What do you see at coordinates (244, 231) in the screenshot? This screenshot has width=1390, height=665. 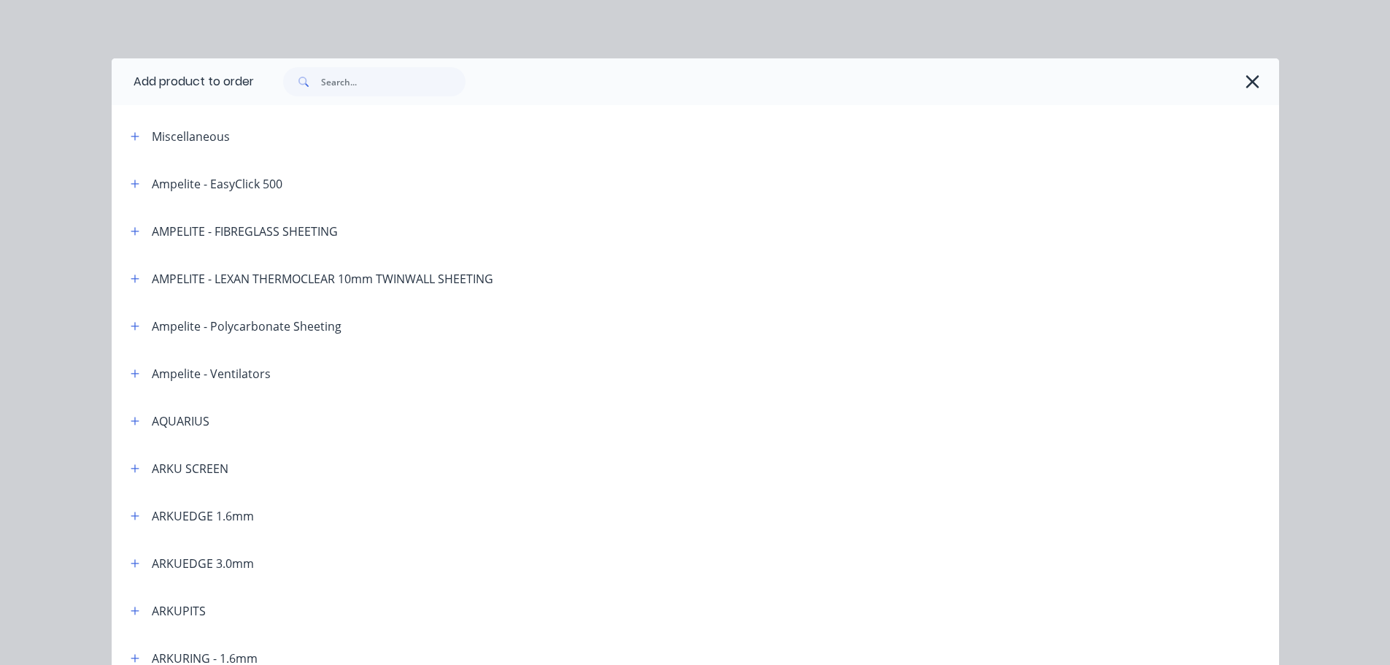 I see `div: AMPELITE - FIBREGLASS SHEETING` at bounding box center [244, 231].